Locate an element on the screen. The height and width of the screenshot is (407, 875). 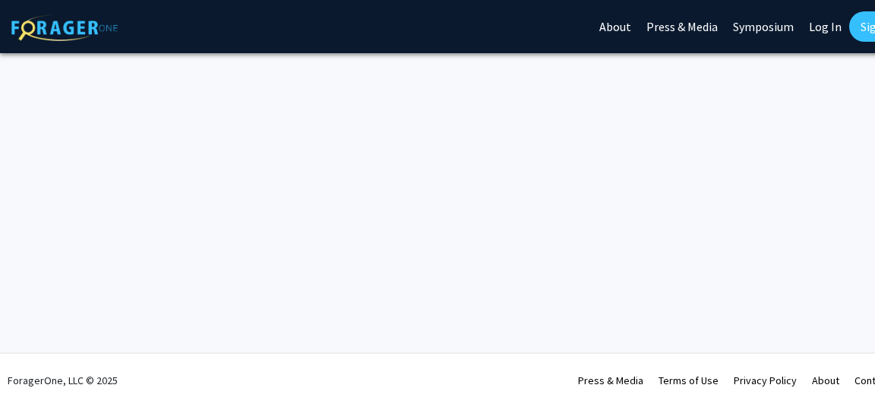
a: Press & Media is located at coordinates (610, 380).